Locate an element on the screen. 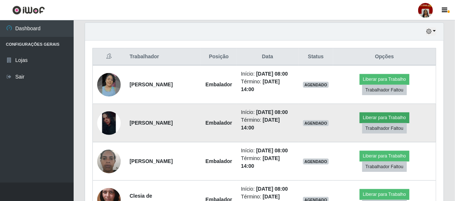  img: CoreUI Logo is located at coordinates (28, 10).